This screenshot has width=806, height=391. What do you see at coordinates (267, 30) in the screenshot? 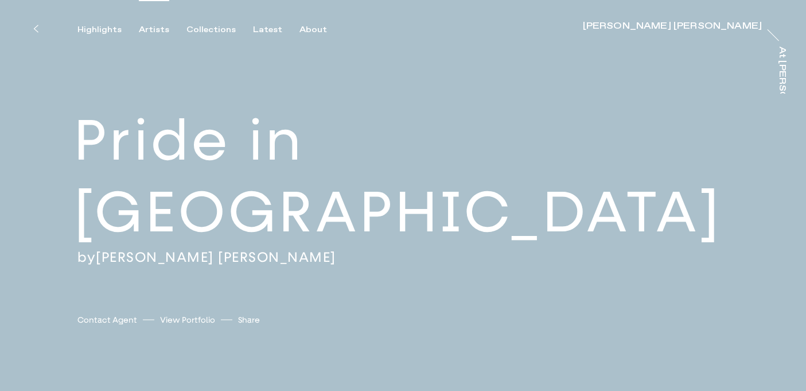
I see `div: Latest` at bounding box center [267, 30].